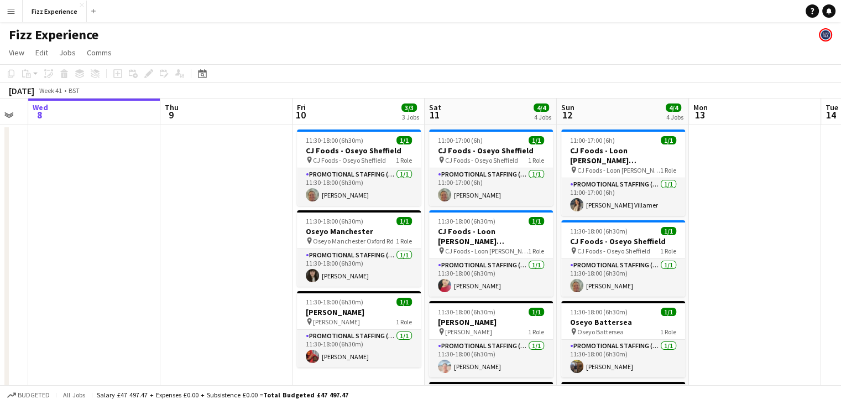 Image resolution: width=841 pixels, height=404 pixels. Describe the element at coordinates (39, 115) in the screenshot. I see `span: 8` at that location.